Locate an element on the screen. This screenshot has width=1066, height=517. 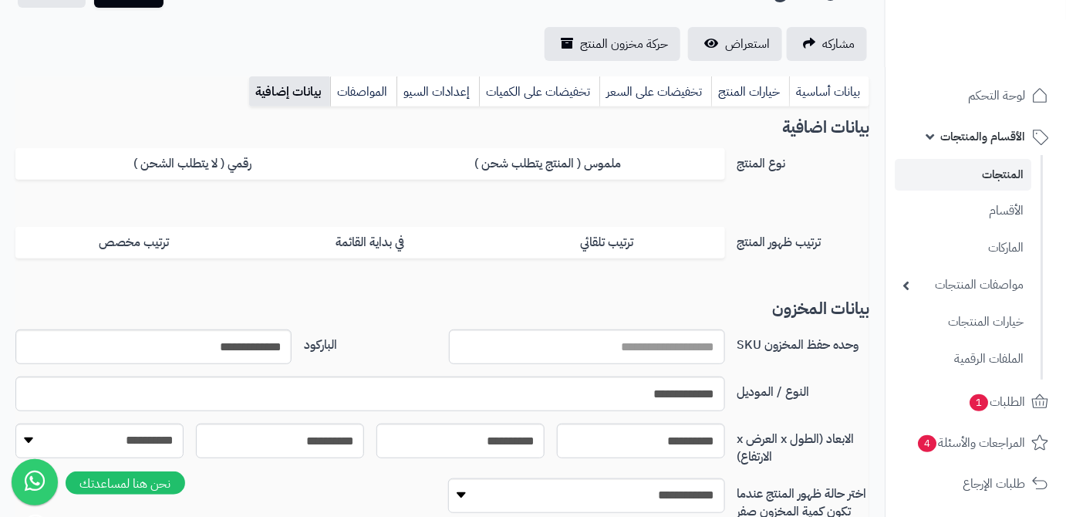
a: مشاركه is located at coordinates (827, 44).